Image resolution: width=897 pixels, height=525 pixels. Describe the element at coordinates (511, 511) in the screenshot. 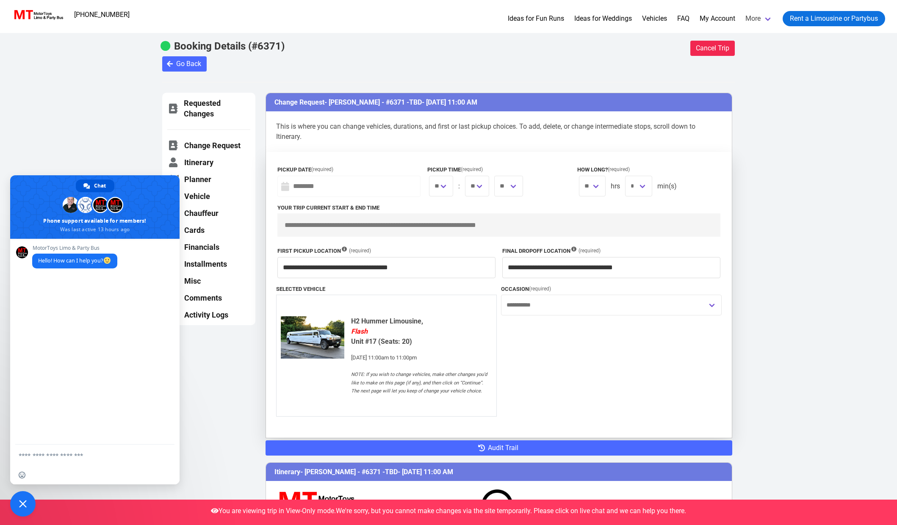

I see `span: We're sorry, but you cannot make changes via the site temporarily. Please click on live chat and ...` at that location.